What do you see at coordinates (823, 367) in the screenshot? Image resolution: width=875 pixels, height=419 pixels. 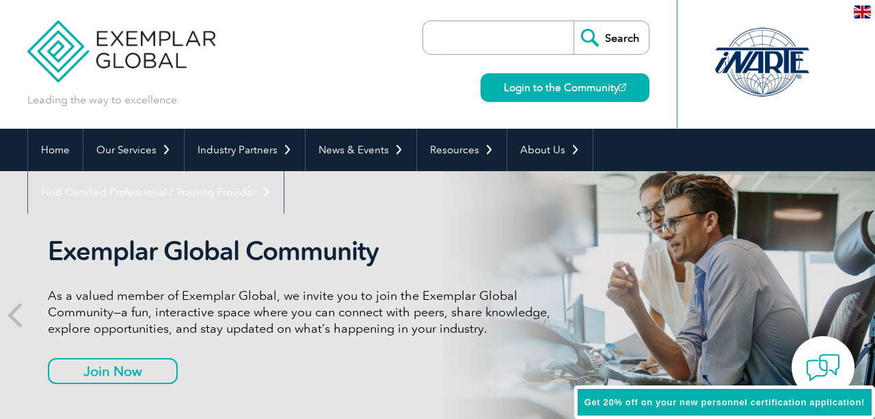 I see `img: contact-chat.png` at bounding box center [823, 367].